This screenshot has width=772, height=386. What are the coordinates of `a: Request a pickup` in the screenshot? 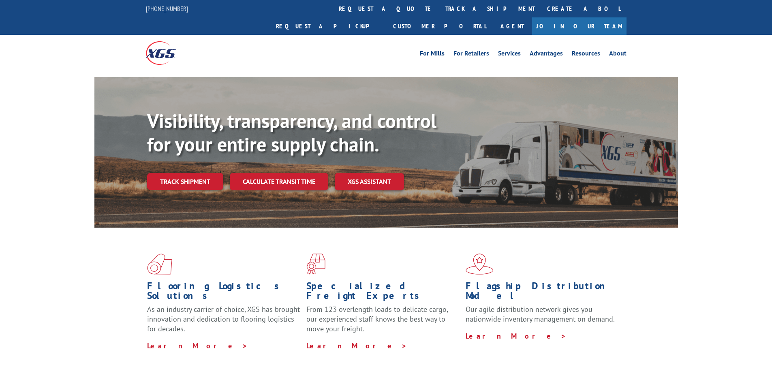 It's located at (328, 26).